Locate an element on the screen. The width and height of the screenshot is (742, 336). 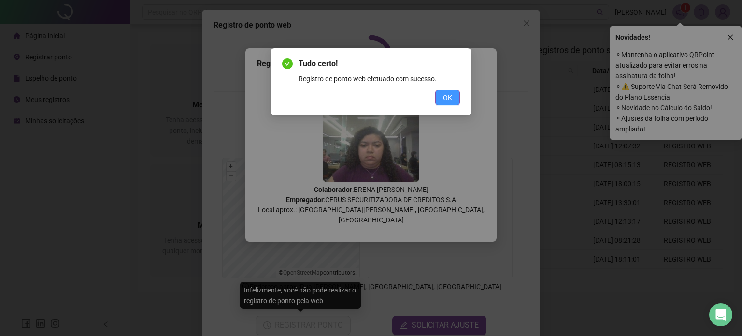
span: check-circle is located at coordinates (287, 64).